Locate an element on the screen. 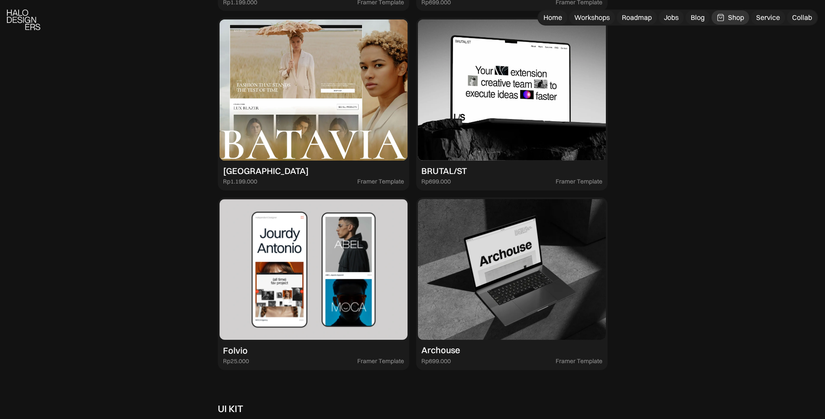  div: Rp1.199.000 is located at coordinates (240, 181).